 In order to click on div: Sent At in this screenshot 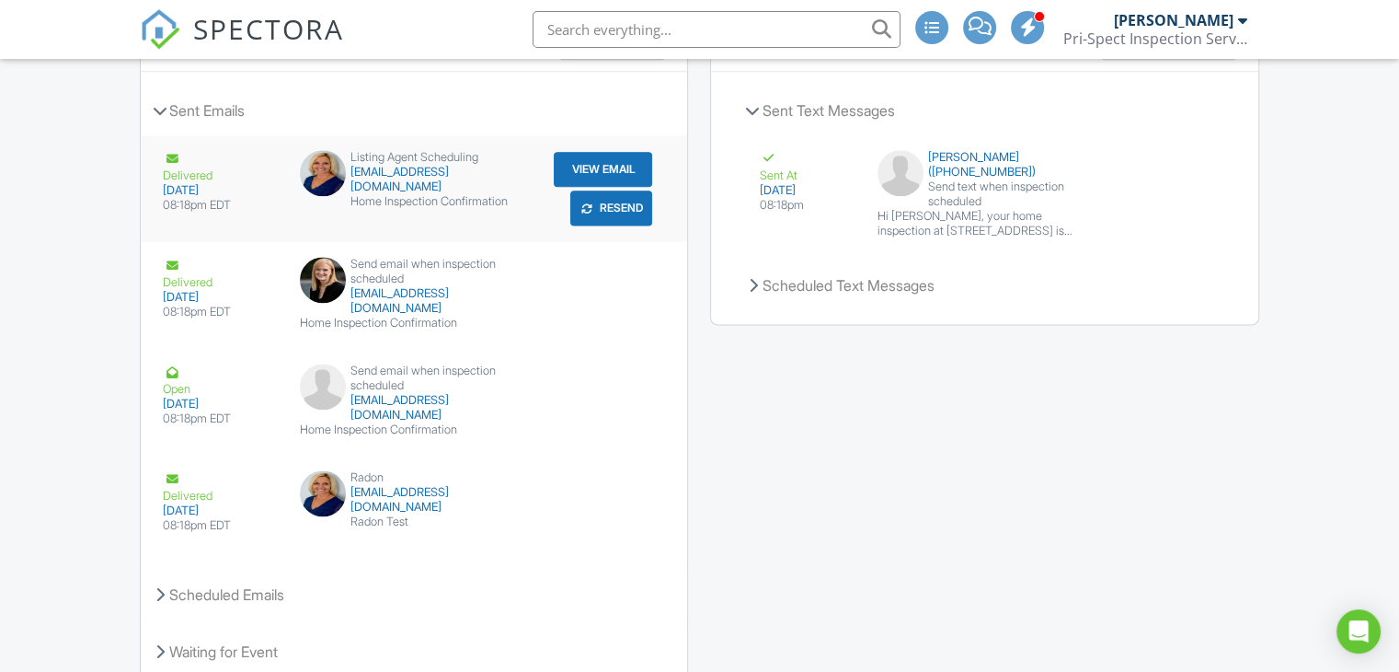, I will do `click(807, 167)`.